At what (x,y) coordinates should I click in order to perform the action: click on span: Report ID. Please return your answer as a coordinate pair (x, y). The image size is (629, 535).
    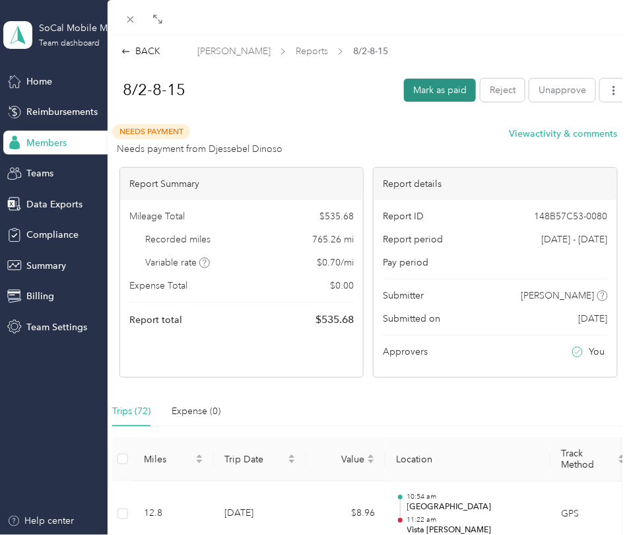
    Looking at the image, I should click on (404, 216).